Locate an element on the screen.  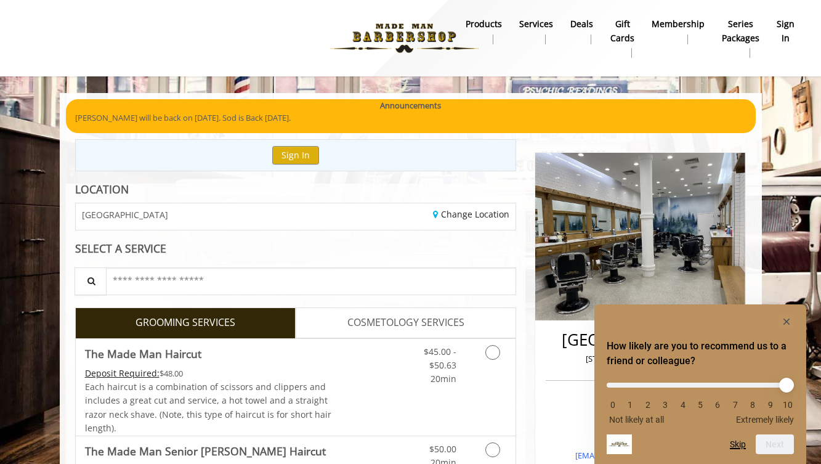
button: Next question is located at coordinates (775, 444).